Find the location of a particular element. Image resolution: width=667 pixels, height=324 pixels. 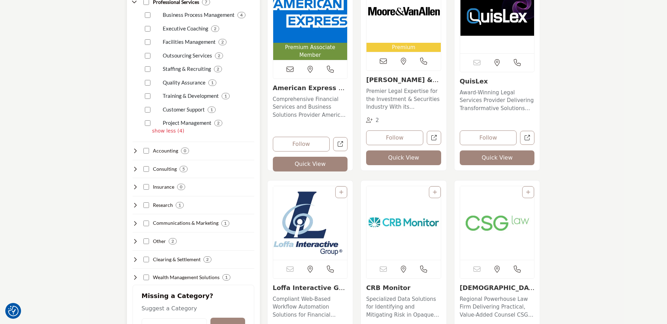

a: CRB Monitor is located at coordinates (388, 288).